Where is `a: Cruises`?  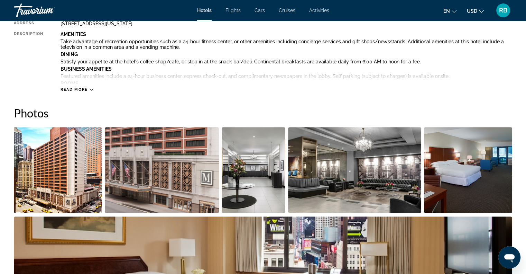 a: Cruises is located at coordinates (287, 10).